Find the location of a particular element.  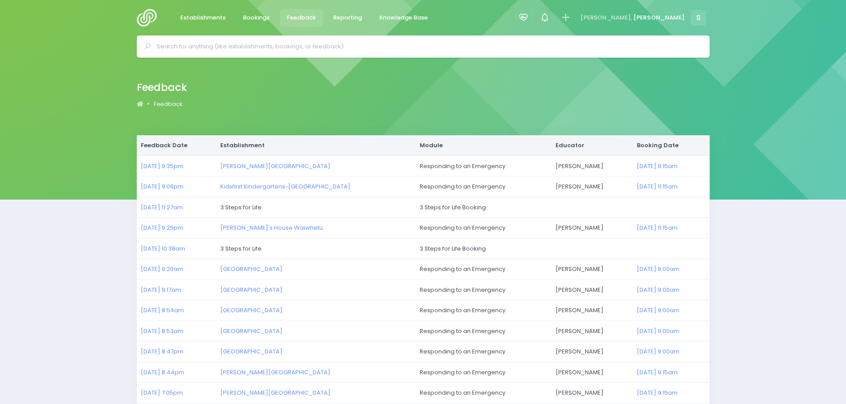

span: Feedback is located at coordinates (301, 18).